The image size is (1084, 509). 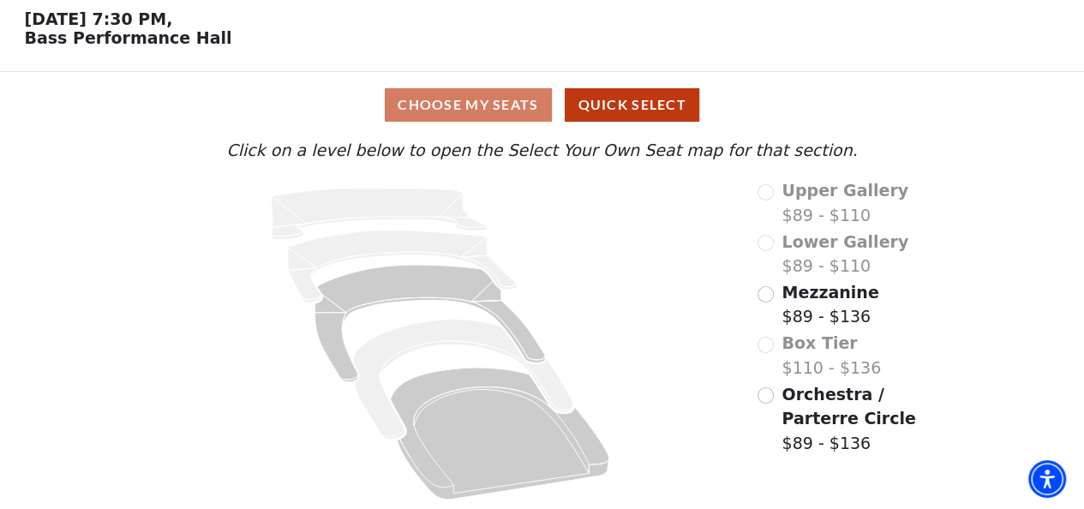 I want to click on input: Mezzanine$89 - $136, so click(x=765, y=294).